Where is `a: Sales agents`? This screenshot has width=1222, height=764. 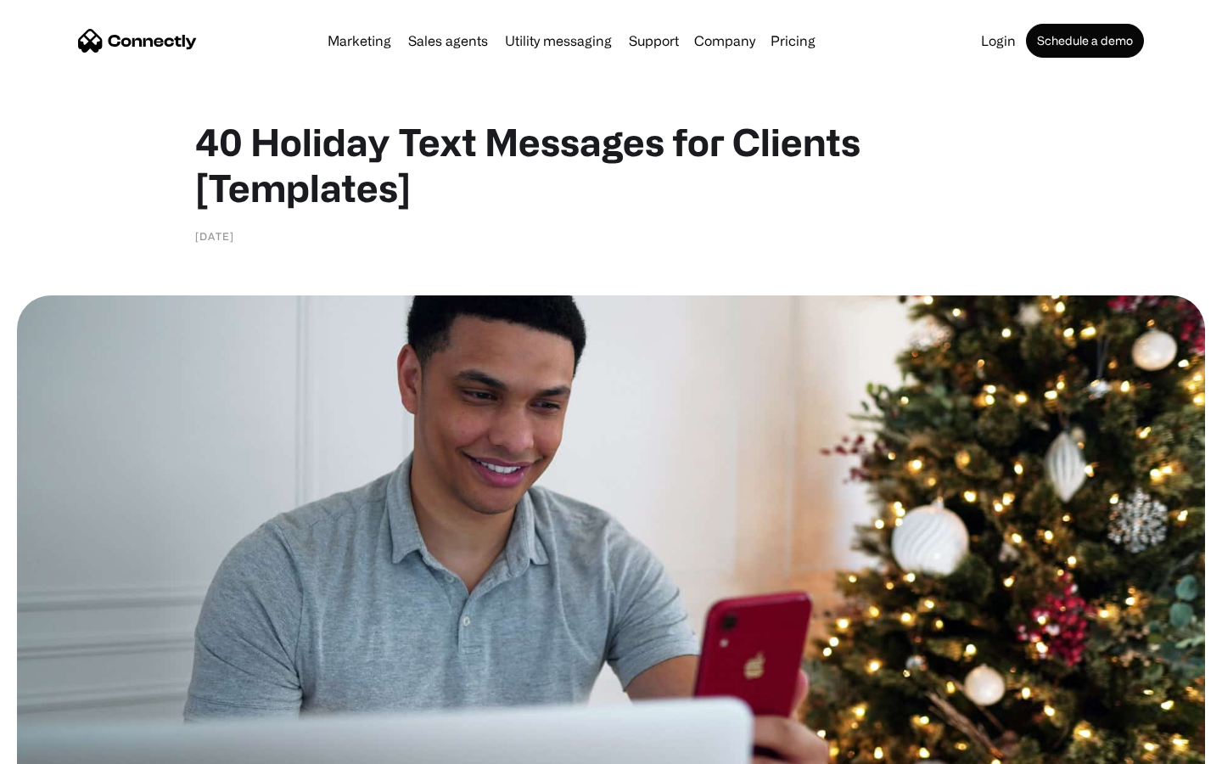 a: Sales agents is located at coordinates (448, 41).